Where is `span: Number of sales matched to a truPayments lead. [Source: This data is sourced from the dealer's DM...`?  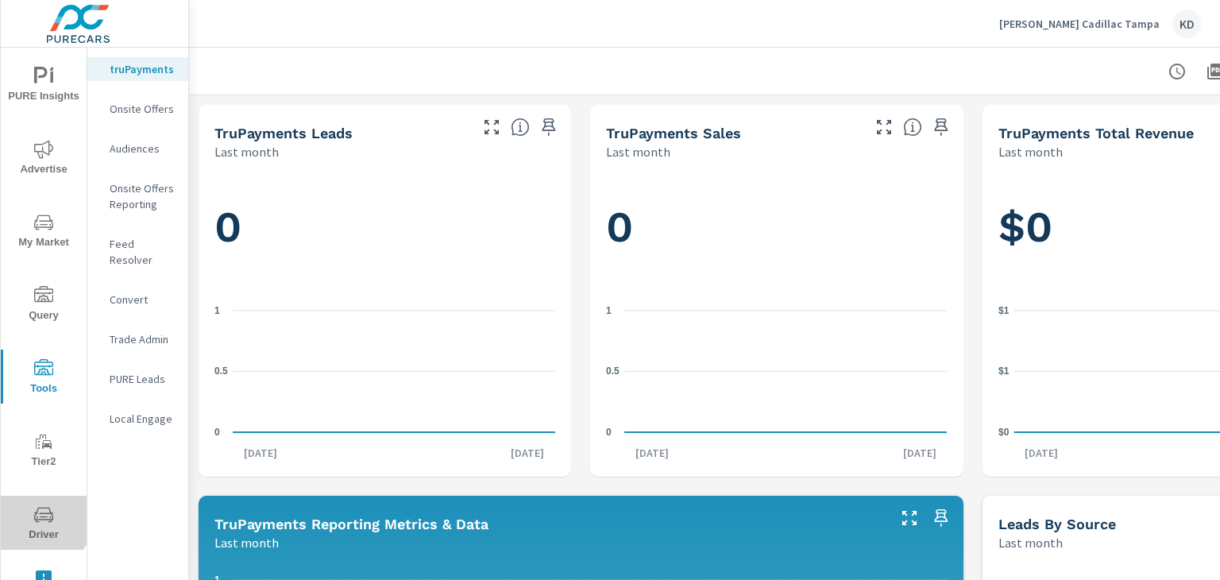 span: Number of sales matched to a truPayments lead. [Source: This data is sourced from the dealer's DM... is located at coordinates (912, 127).